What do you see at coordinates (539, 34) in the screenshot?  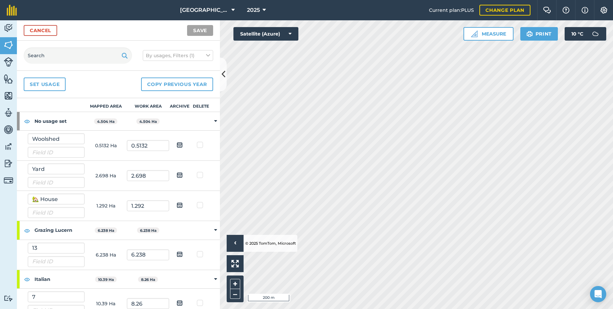 I see `button: Print` at bounding box center [539, 34].